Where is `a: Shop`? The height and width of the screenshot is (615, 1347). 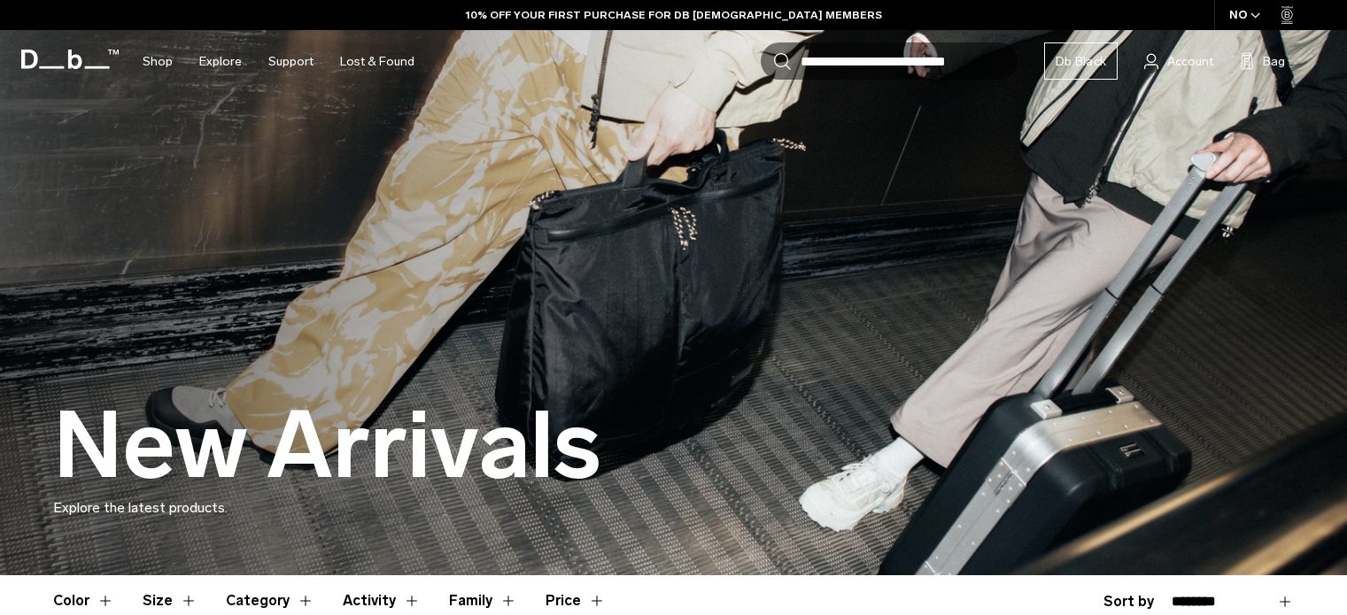 a: Shop is located at coordinates (158, 61).